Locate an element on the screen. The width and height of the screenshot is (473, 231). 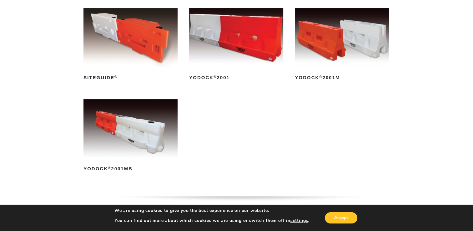
img: Yodock 2001 Water Filled Barrier and Barricade is located at coordinates (236, 38).